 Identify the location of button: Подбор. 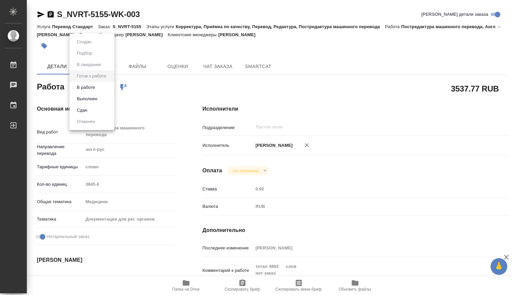
(85, 53).